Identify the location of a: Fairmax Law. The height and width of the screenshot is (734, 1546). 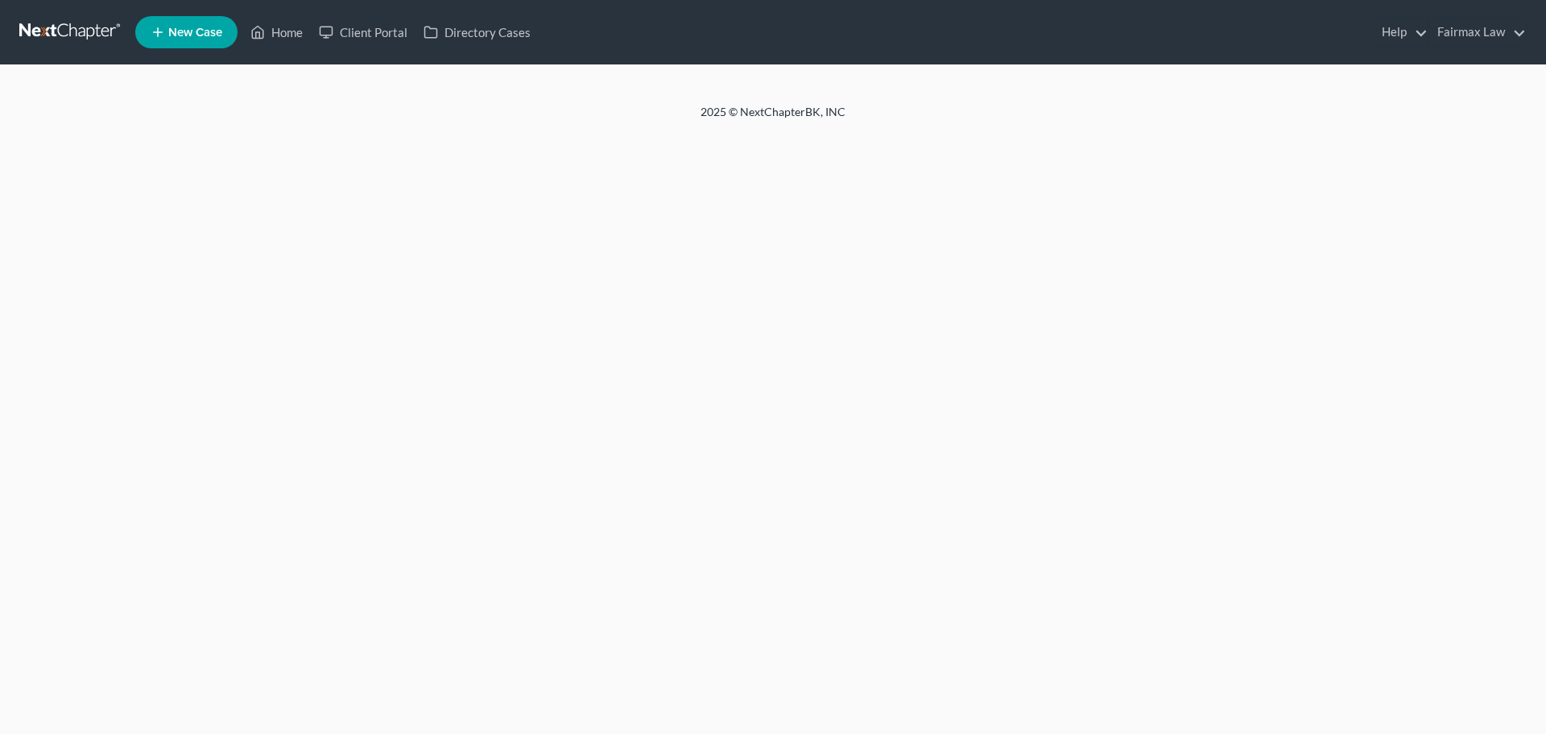
(1478, 32).